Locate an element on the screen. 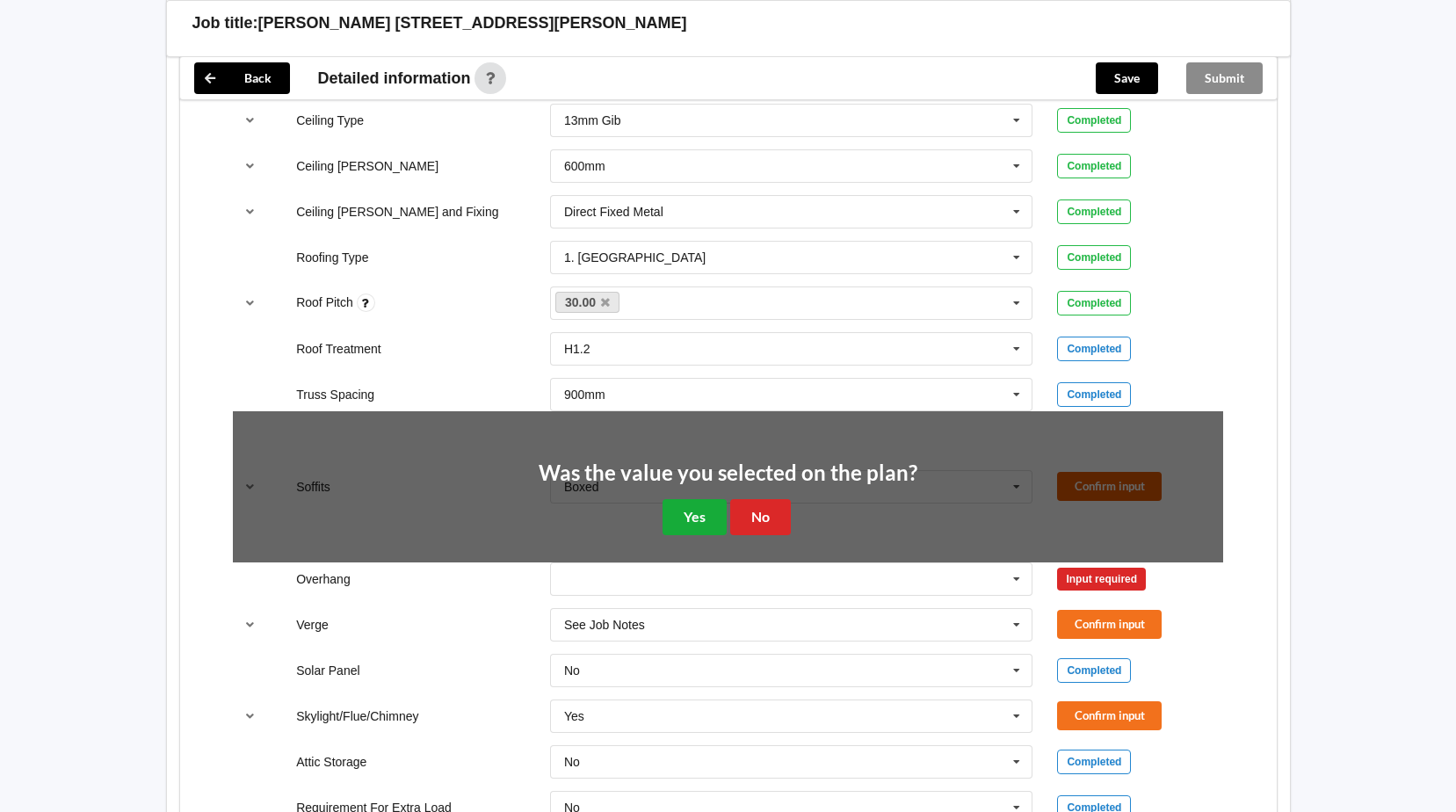  div: 600mm is located at coordinates (585, 166).